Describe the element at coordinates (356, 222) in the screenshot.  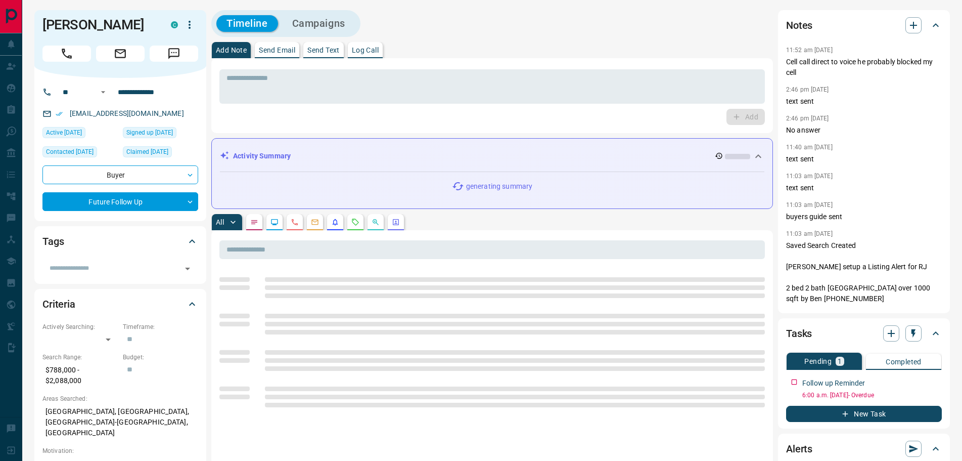
I see `svg: Requests` at that location.